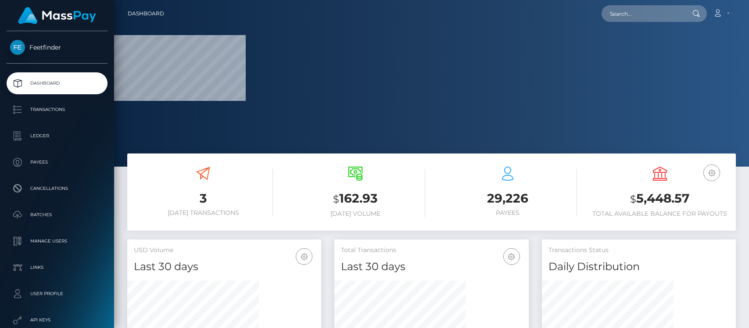 The width and height of the screenshot is (749, 328). What do you see at coordinates (355, 199) in the screenshot?
I see `h3: 162.93` at bounding box center [355, 199].